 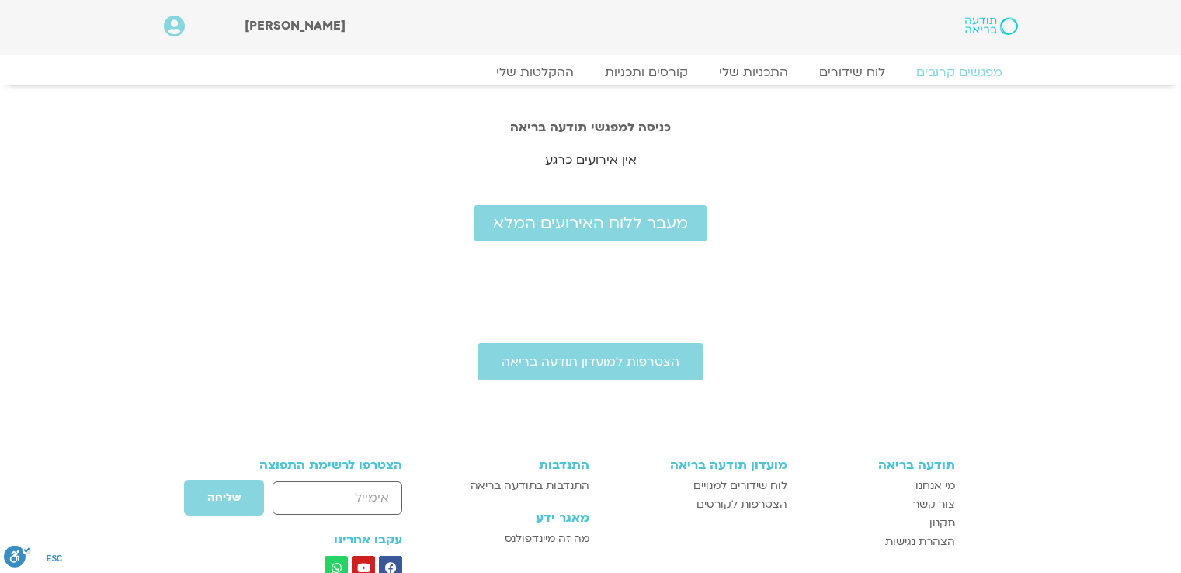 What do you see at coordinates (516, 518) in the screenshot?
I see `h3: מאגר ידע` at bounding box center [516, 518].